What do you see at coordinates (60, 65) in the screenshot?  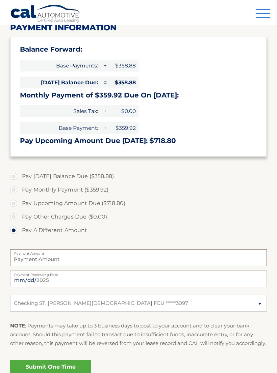 I see `span: Base Payments:` at bounding box center [60, 65].